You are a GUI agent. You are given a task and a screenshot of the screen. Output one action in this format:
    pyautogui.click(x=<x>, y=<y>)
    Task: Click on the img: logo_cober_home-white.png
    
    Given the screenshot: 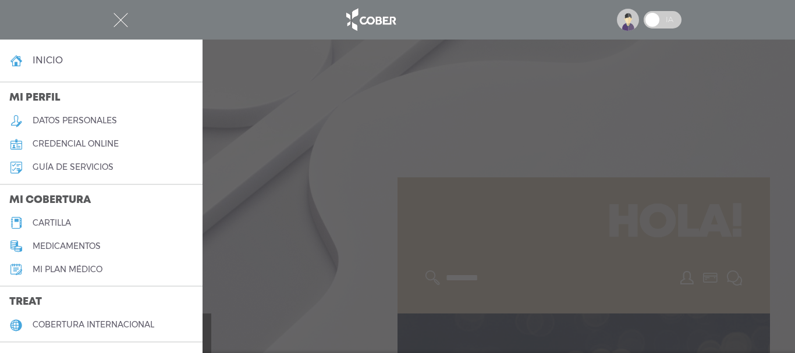 What is the action you would take?
    pyautogui.click(x=370, y=20)
    